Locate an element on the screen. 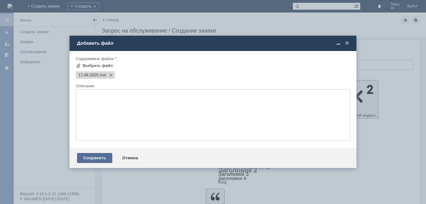  div: Содержимое файла is located at coordinates (213, 58).